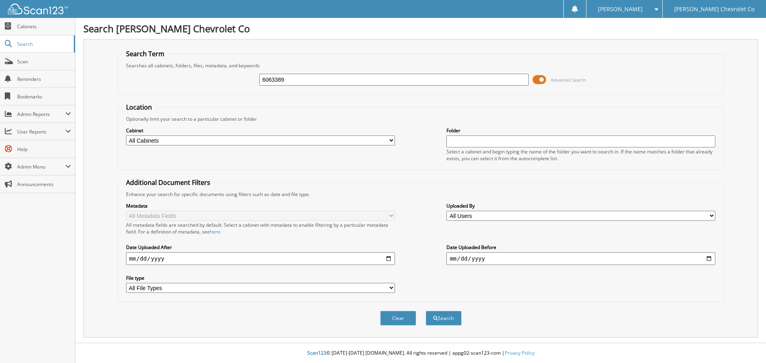 This screenshot has width=766, height=363. Describe the element at coordinates (421, 65) in the screenshot. I see `div: Searches all cabinets, folders, files, metadata, and keywords` at that location.